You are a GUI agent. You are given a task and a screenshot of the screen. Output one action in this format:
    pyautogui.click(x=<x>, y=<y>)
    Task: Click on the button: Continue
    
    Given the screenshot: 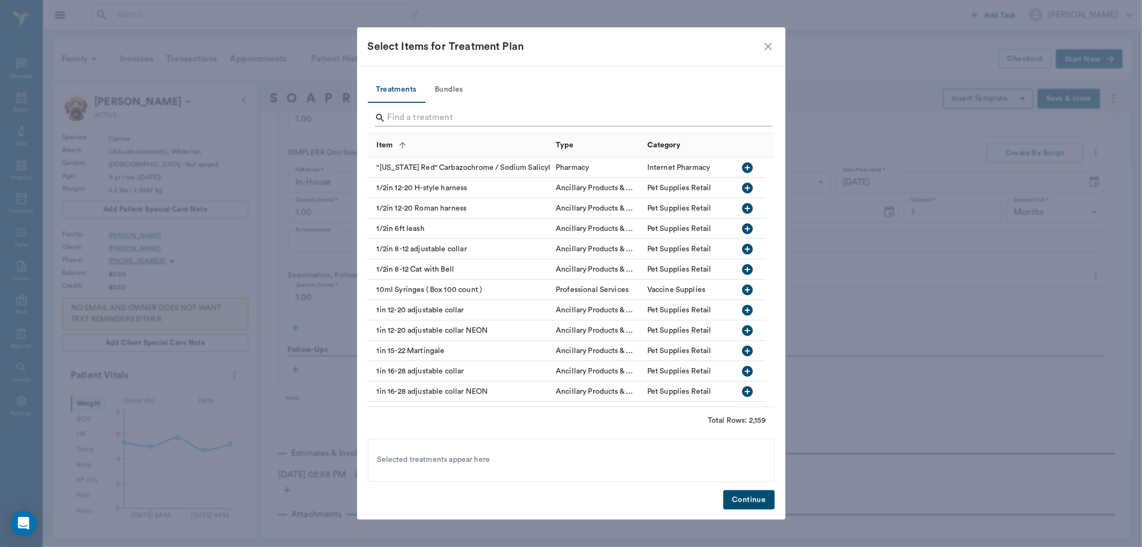 What is the action you would take?
    pyautogui.click(x=749, y=500)
    